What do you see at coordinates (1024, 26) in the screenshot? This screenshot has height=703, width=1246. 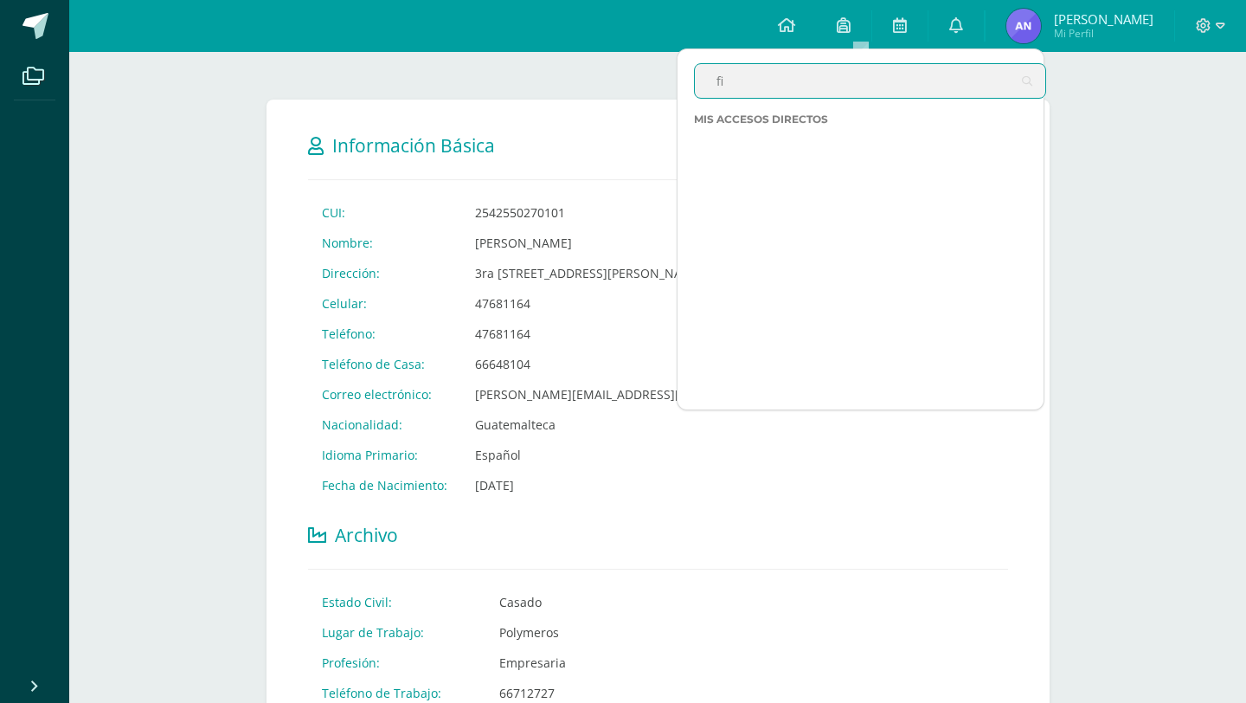 I see `img: 0fc6969d28a7526e8366239ad004f112.png` at bounding box center [1024, 26].